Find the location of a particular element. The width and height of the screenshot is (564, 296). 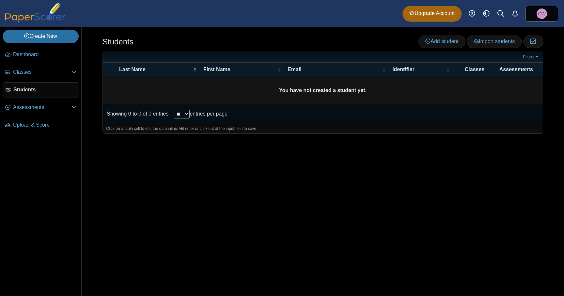

img: PaperScorer is located at coordinates (35, 12).